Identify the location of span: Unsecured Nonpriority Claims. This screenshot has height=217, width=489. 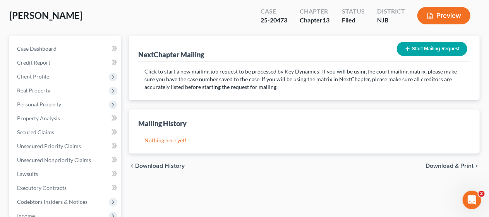
(54, 160).